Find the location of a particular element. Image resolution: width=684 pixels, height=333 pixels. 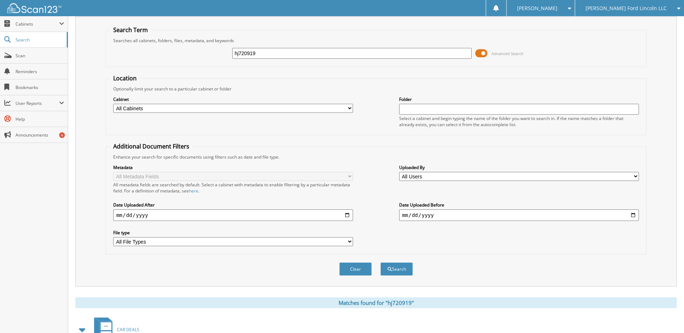

span: Scan is located at coordinates (40, 56).